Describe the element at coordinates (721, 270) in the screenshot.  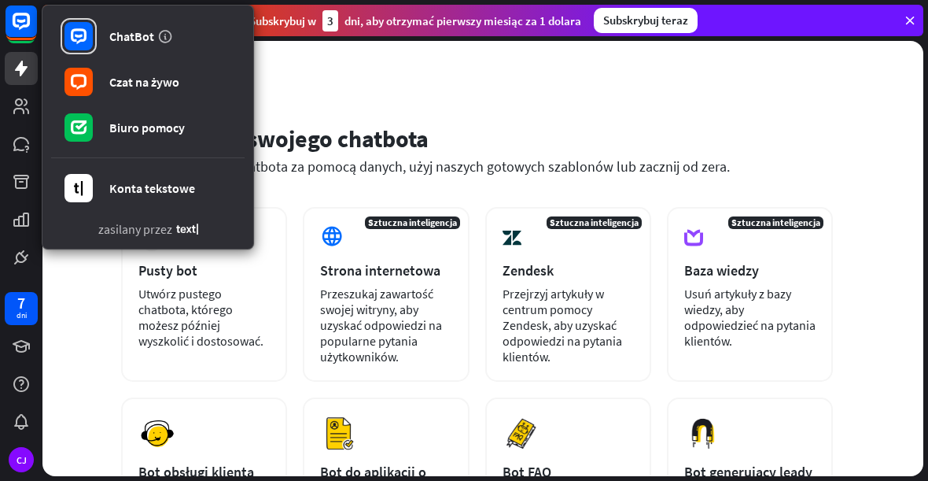
I see `font: Baza wiedzy` at that location.